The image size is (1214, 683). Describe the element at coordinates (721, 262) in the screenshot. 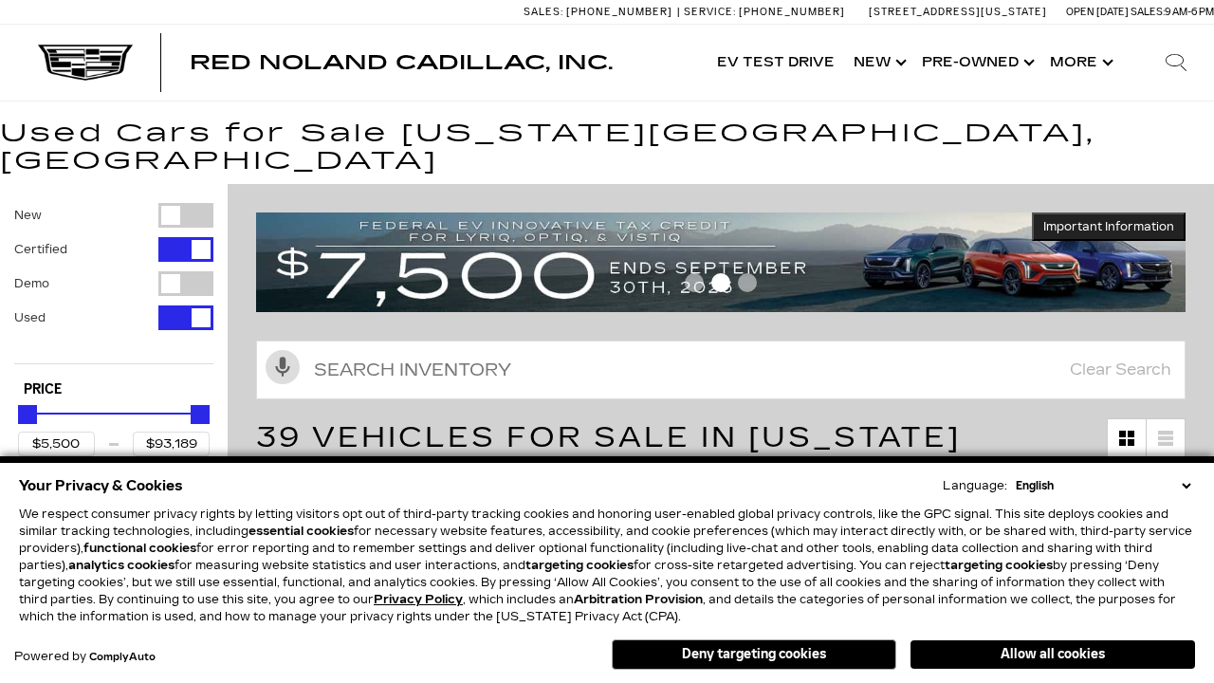

I see `a: vrp-tax-ending-august-version` at that location.